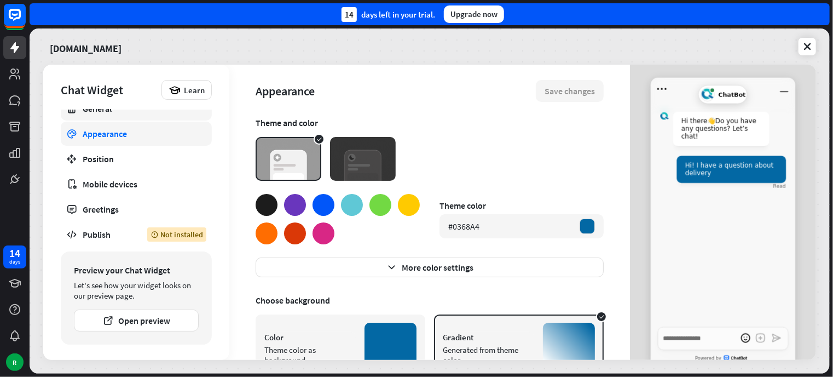 This screenshot has height=377, width=833. What do you see at coordinates (136, 184) in the screenshot?
I see `div: Mobile devices` at bounding box center [136, 184].